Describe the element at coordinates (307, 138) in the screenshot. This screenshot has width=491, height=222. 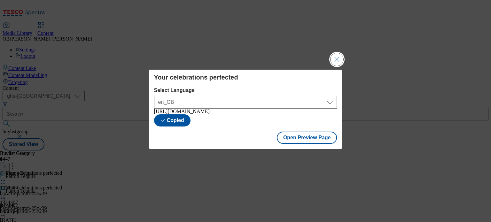
I see `button: Open Preview Page` at that location.